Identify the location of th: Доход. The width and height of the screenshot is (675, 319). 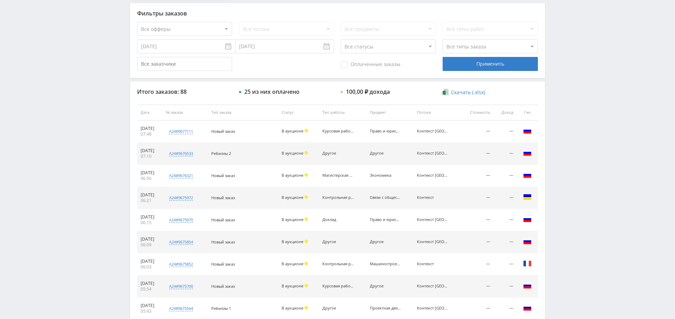
(505, 112).